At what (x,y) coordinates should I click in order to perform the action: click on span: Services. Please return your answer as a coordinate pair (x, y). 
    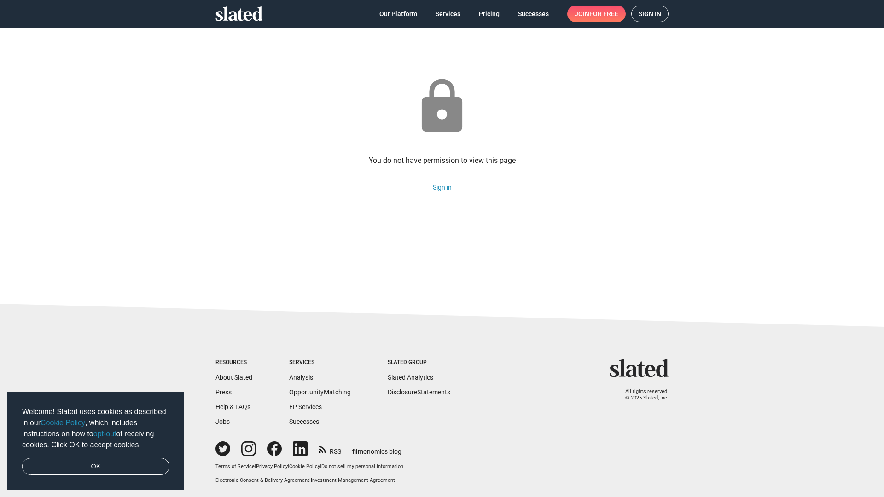
    Looking at the image, I should click on (448, 14).